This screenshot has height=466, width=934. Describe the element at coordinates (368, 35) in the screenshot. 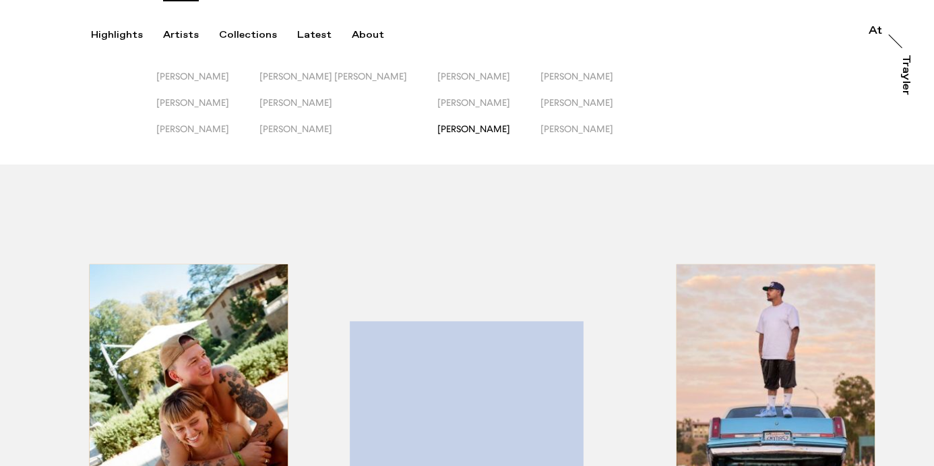

I see `div: About` at that location.